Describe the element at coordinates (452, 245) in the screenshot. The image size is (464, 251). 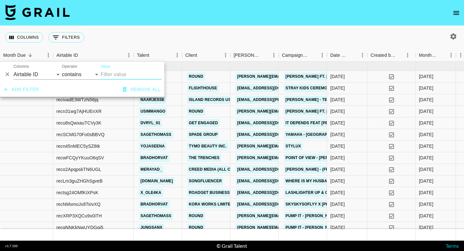
I see `a: Terms` at that location.